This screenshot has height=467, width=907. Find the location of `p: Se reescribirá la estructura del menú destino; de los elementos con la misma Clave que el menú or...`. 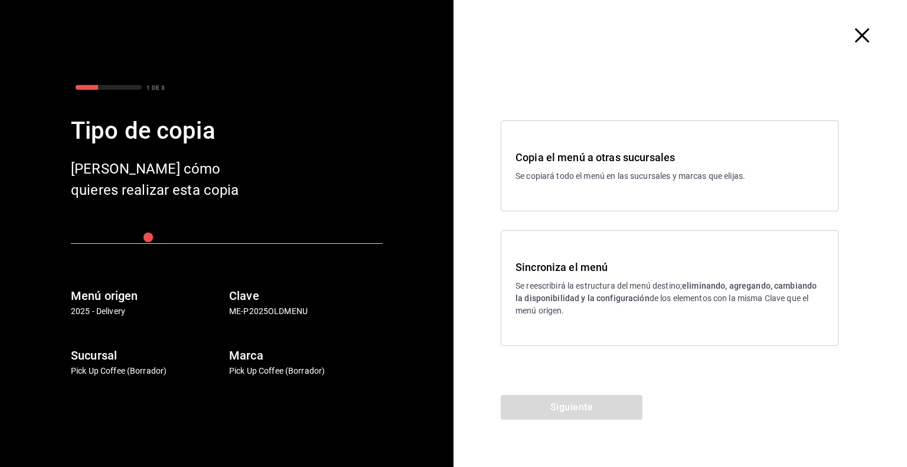

p: Se reescribirá la estructura del menú destino; de los elementos con la misma Clave que el menú or... is located at coordinates (670, 298).